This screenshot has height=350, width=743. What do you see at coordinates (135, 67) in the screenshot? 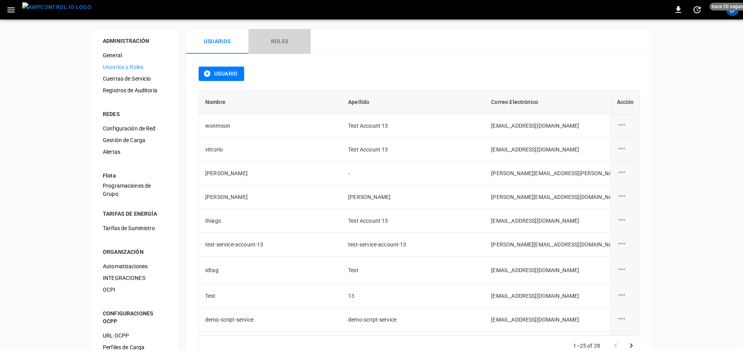
I see `span: Usuarios y Roles` at bounding box center [135, 67].